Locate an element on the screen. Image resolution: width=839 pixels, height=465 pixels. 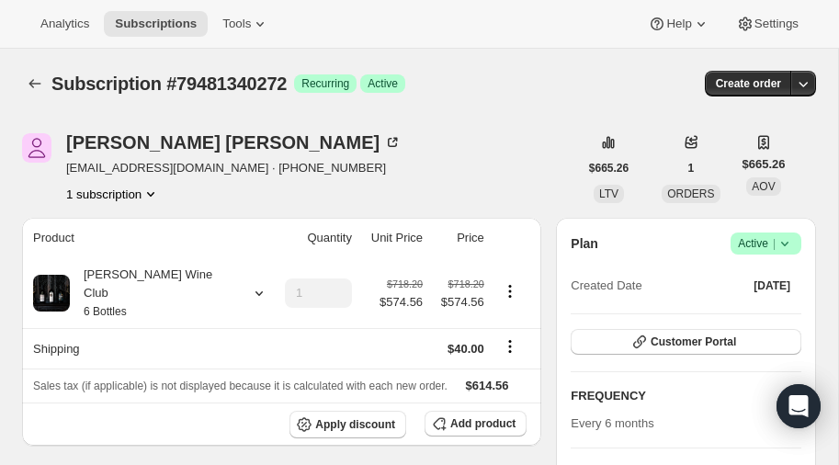
span: Settings is located at coordinates (777, 24).